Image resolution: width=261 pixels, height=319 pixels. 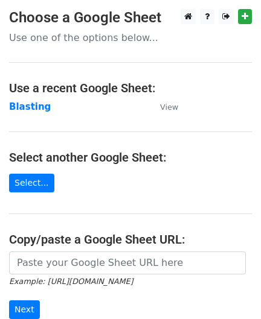 What do you see at coordinates (130, 240) in the screenshot?
I see `h4: Copy/paste a Google Sheet URL:` at bounding box center [130, 240].